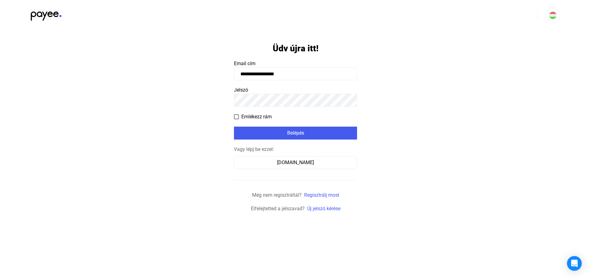 The image size is (591, 280). I want to click on span: Még nem regisztráltál?, so click(277, 195).